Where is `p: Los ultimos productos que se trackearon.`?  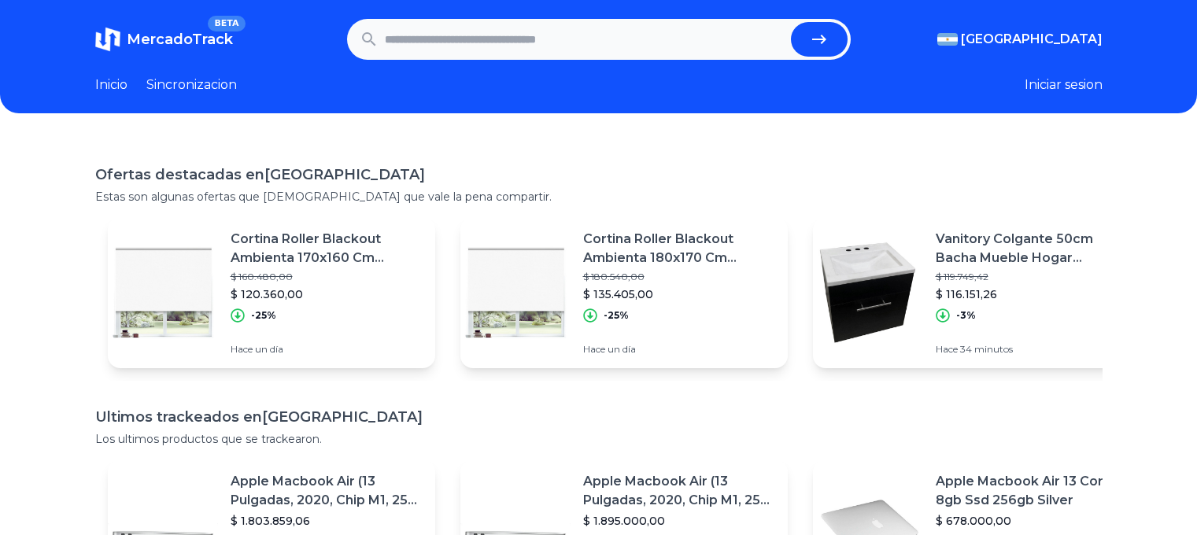 p: Los ultimos productos que se trackearon. is located at coordinates (599, 439).